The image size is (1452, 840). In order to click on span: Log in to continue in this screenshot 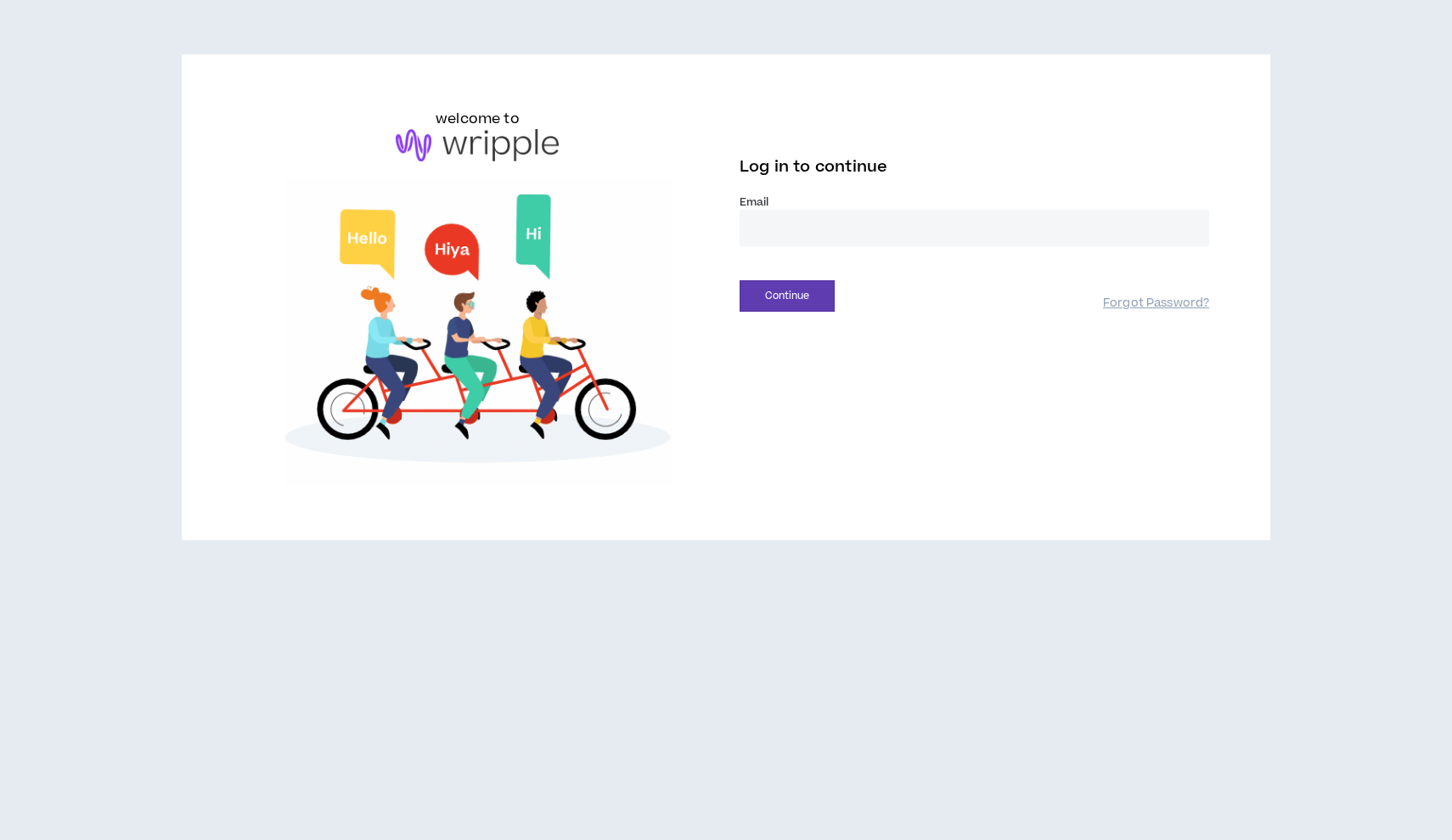, I will do `click(813, 166)`.